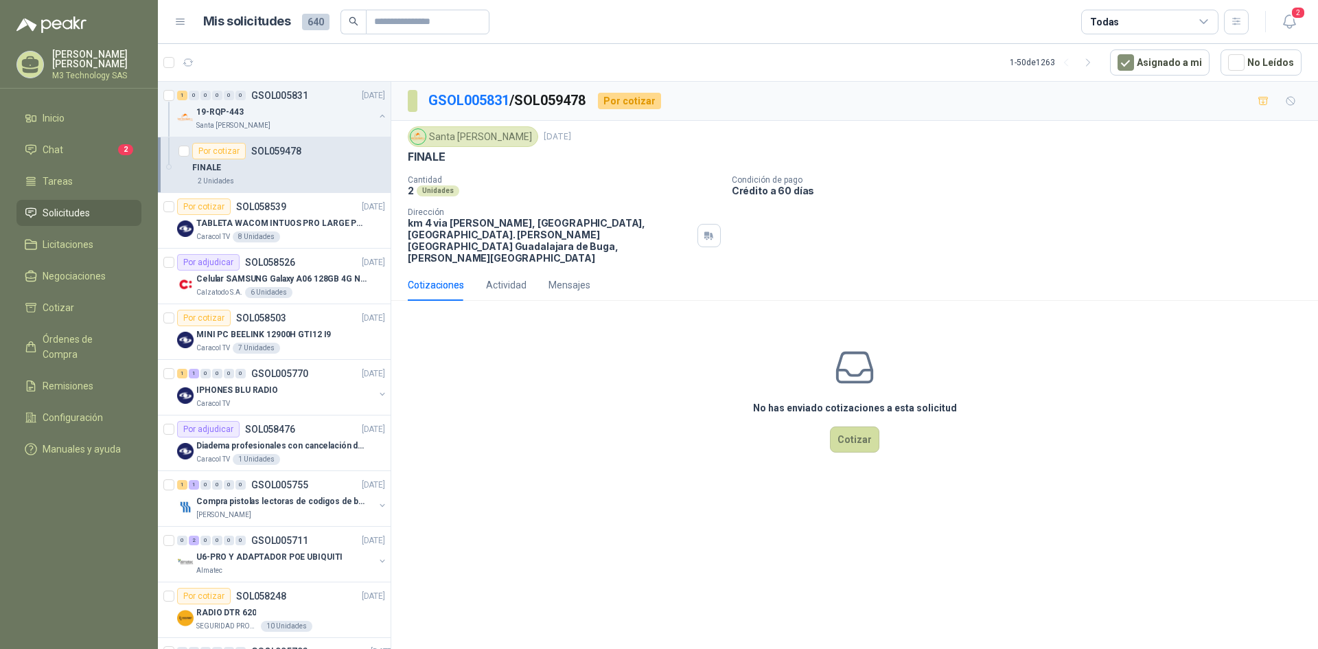 Image resolution: width=1318 pixels, height=649 pixels. What do you see at coordinates (270, 262) in the screenshot?
I see `p: SOL058526` at bounding box center [270, 262].